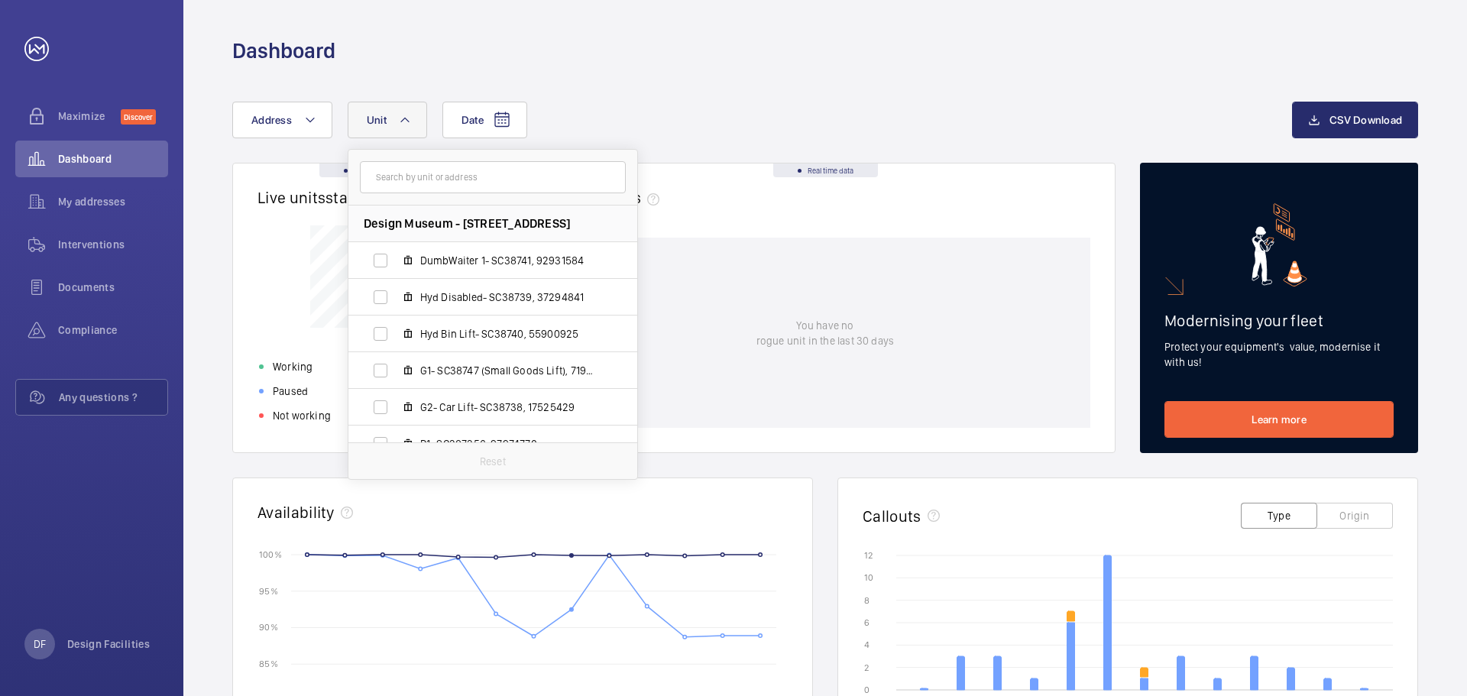  I want to click on span: Discover, so click(138, 117).